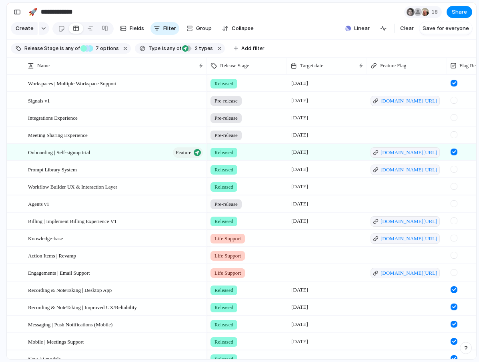 The height and width of the screenshot is (362, 479). Describe the element at coordinates (38, 203) in the screenshot. I see `span: Agents v1` at that location.